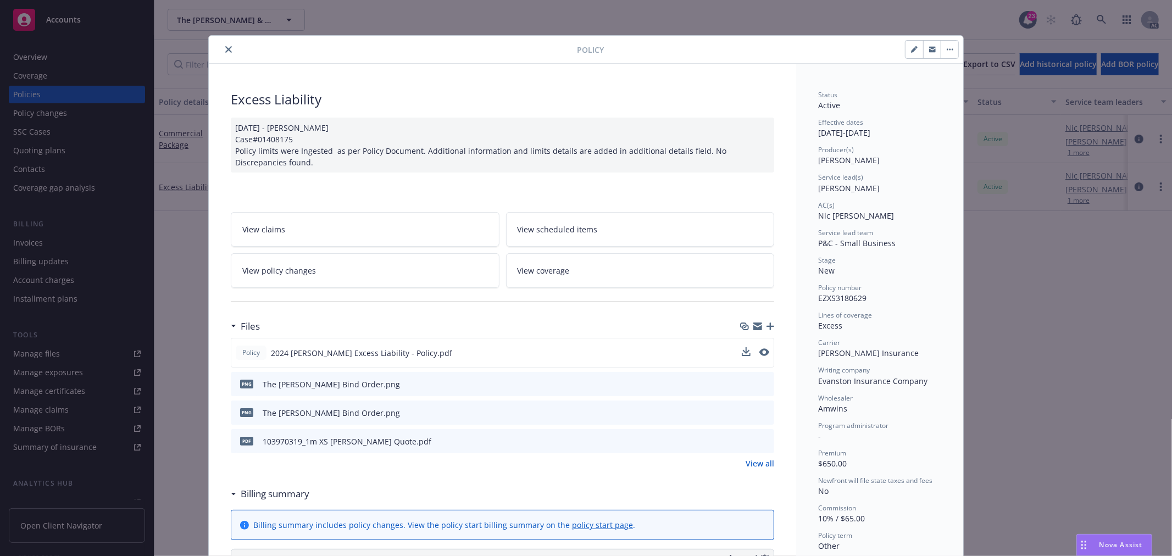 The width and height of the screenshot is (1172, 556). What do you see at coordinates (365, 270) in the screenshot?
I see `a: View policy changes` at bounding box center [365, 270].